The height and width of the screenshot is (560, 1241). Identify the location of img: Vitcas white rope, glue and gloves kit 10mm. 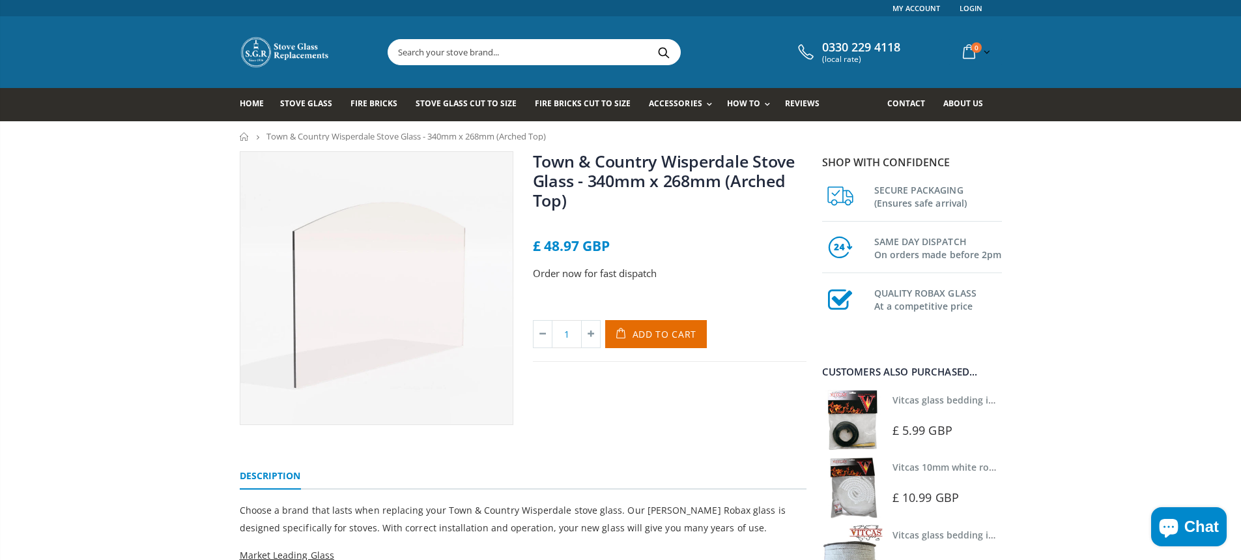
(852, 487).